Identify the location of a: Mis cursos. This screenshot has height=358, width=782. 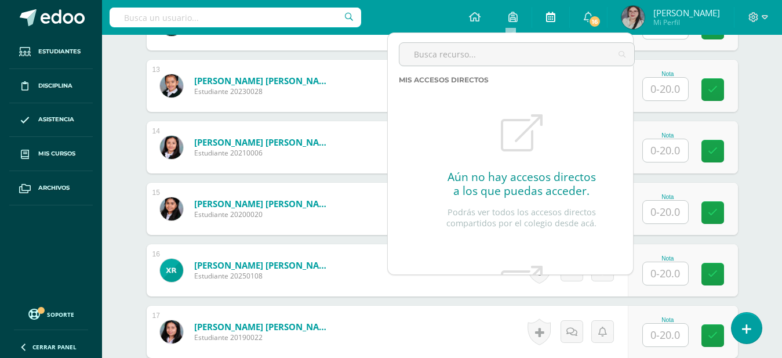
(51, 154).